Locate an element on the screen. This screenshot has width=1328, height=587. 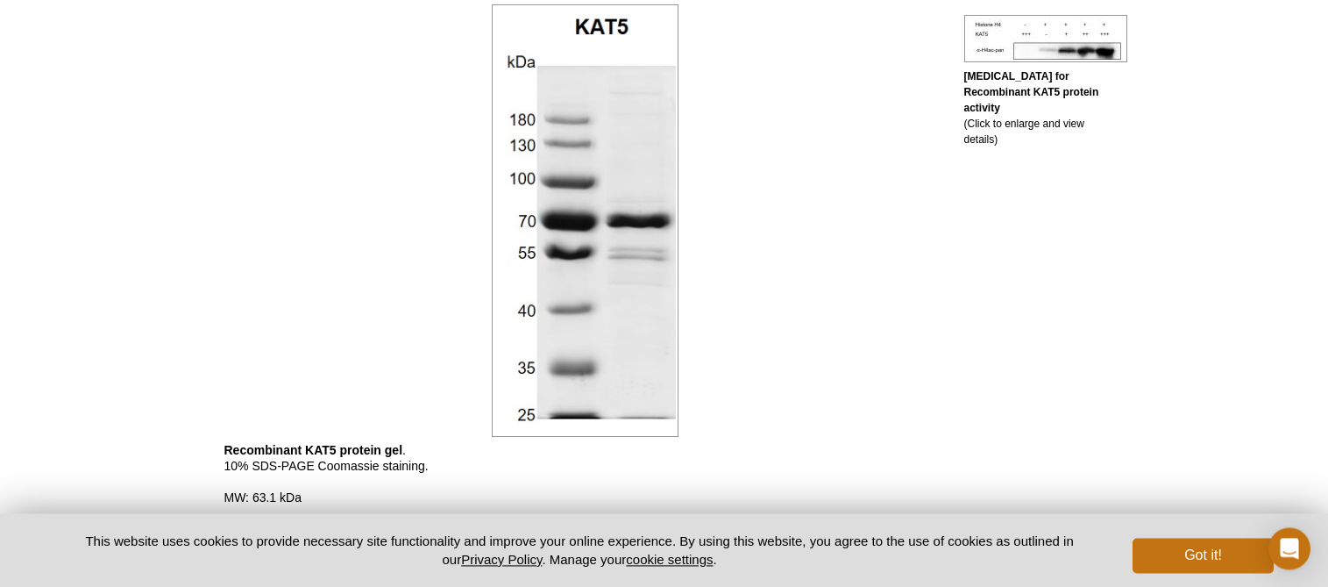
b: Recombinant KAT5 protein gel is located at coordinates (314, 450).